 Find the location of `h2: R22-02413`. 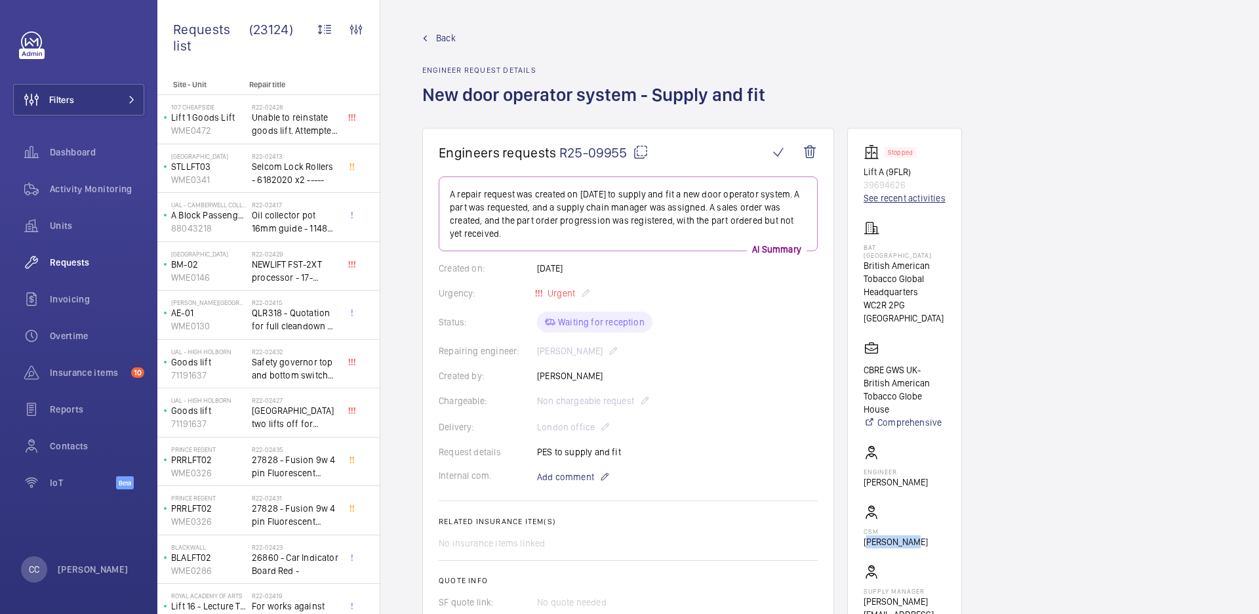

h2: R22-02413 is located at coordinates (295, 156).